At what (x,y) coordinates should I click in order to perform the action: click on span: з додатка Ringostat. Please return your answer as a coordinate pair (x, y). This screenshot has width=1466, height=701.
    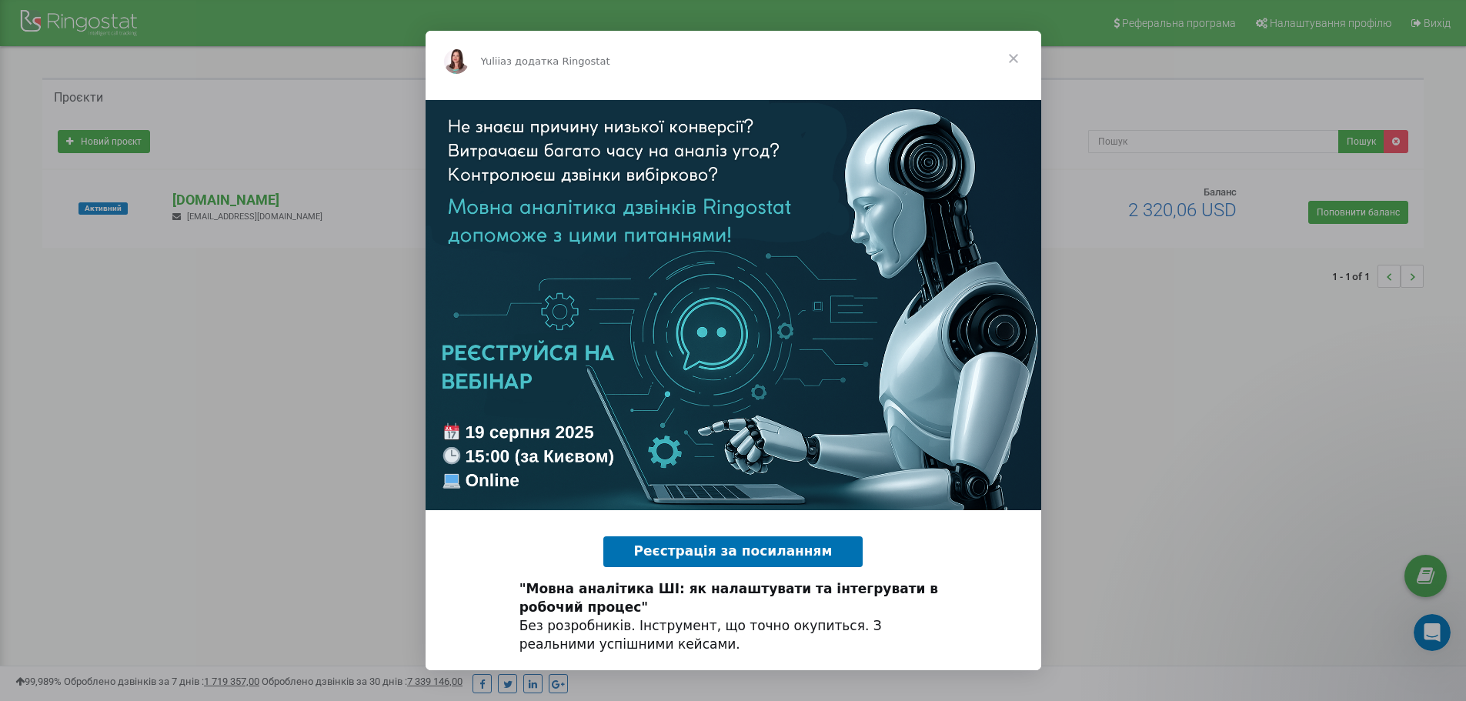
    Looking at the image, I should click on (558, 61).